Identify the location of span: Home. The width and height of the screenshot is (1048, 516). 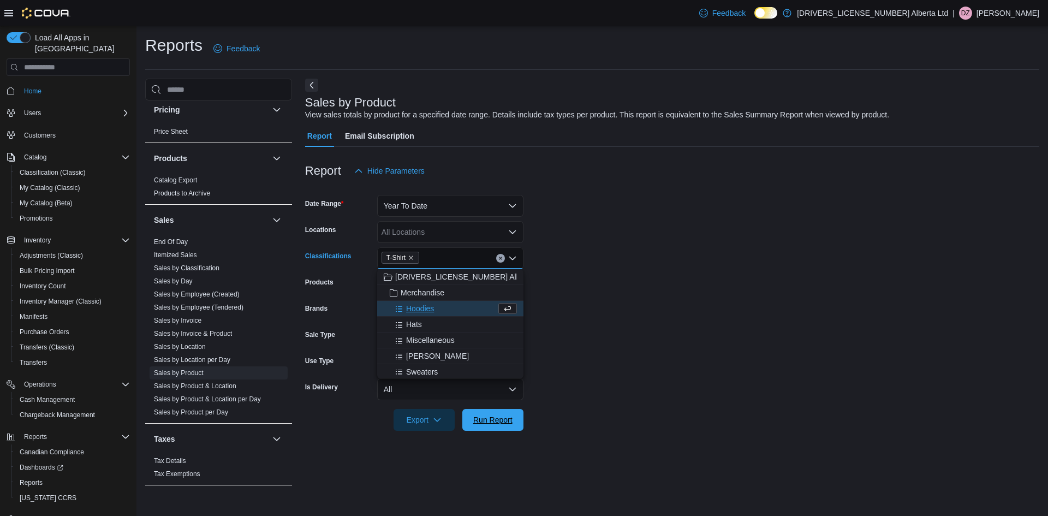
(33, 91).